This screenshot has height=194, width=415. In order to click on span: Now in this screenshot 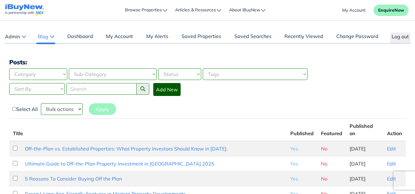, I will do `click(399, 10)`.